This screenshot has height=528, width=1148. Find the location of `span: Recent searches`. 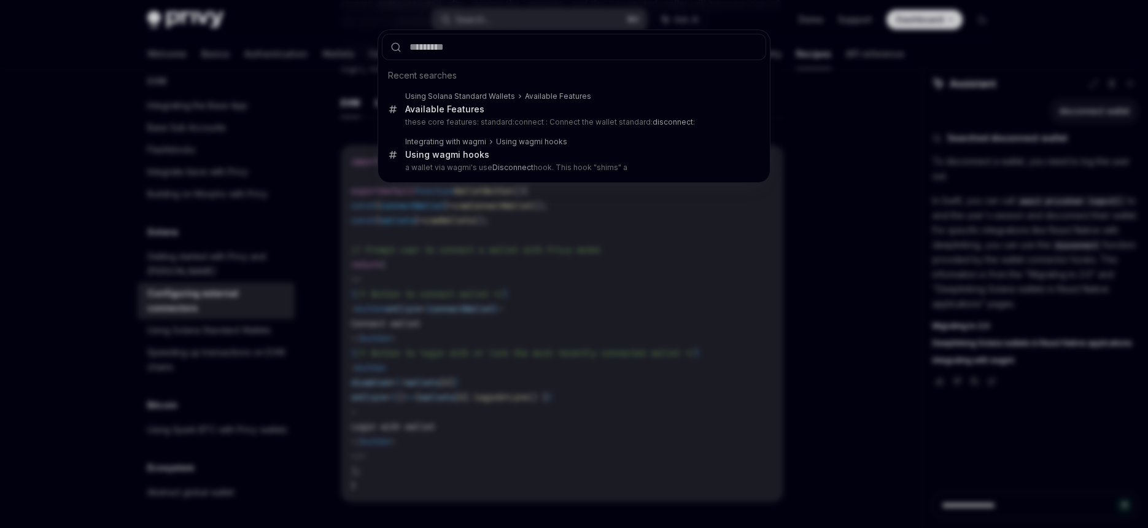

span: Recent searches is located at coordinates (422, 76).